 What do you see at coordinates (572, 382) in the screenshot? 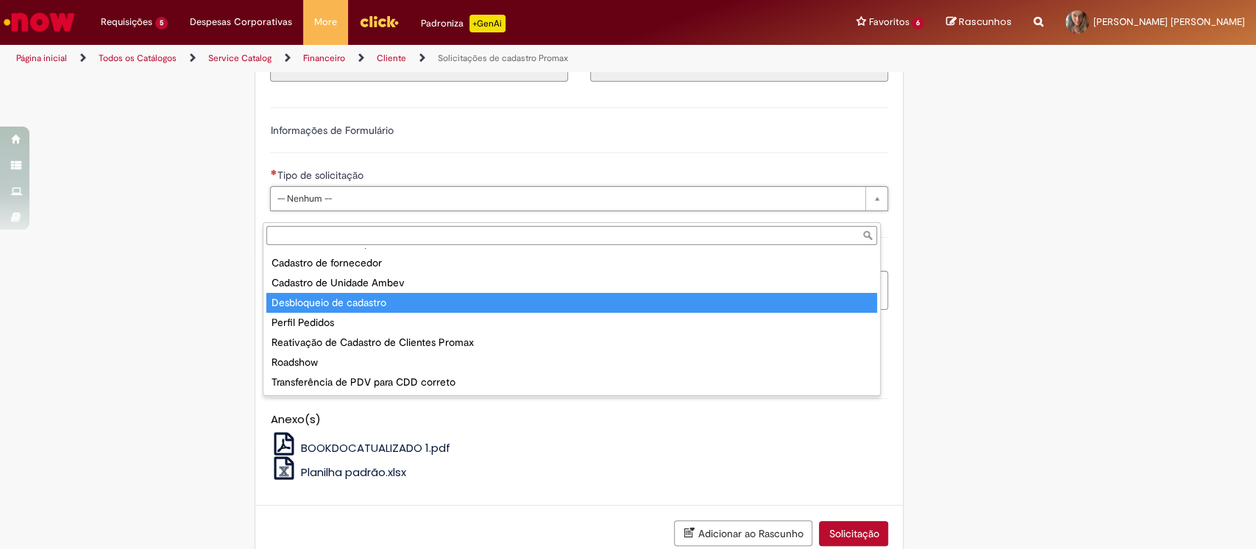
I see `div: Transferência de PDV para CDD correto` at bounding box center [572, 382].